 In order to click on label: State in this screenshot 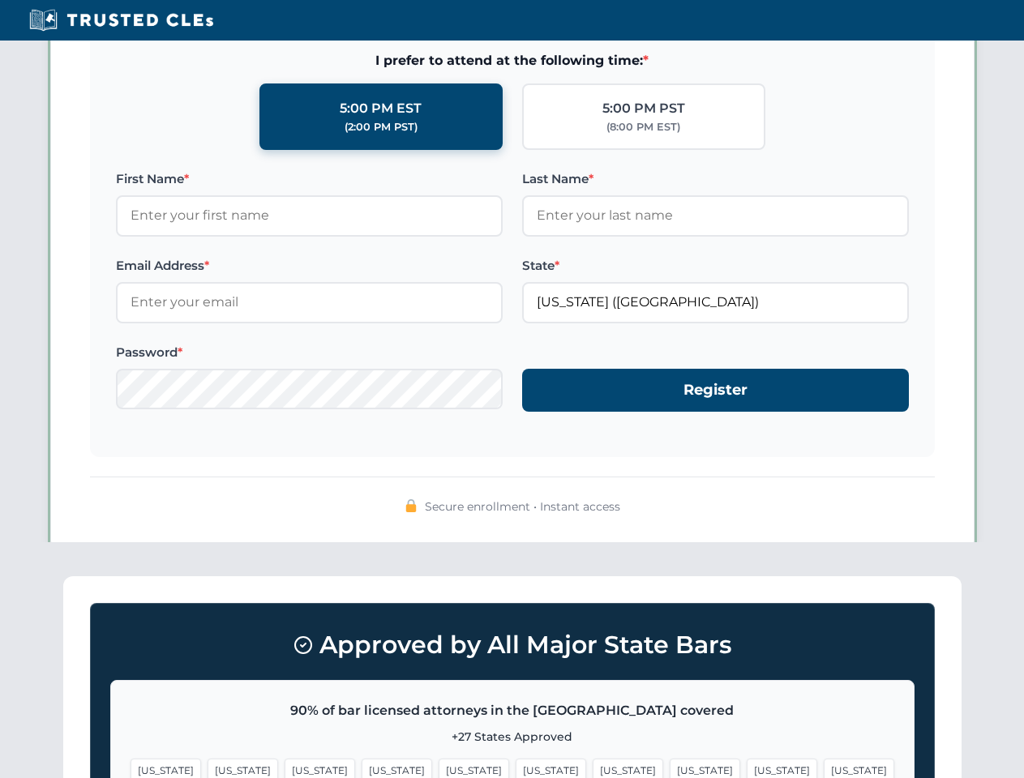, I will do `click(715, 266)`.